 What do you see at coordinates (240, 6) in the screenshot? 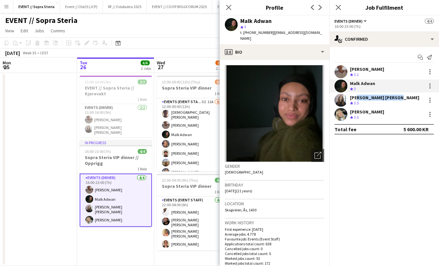
I see `button: EVENT // CC-Vest Senterfest` at bounding box center [240, 6].